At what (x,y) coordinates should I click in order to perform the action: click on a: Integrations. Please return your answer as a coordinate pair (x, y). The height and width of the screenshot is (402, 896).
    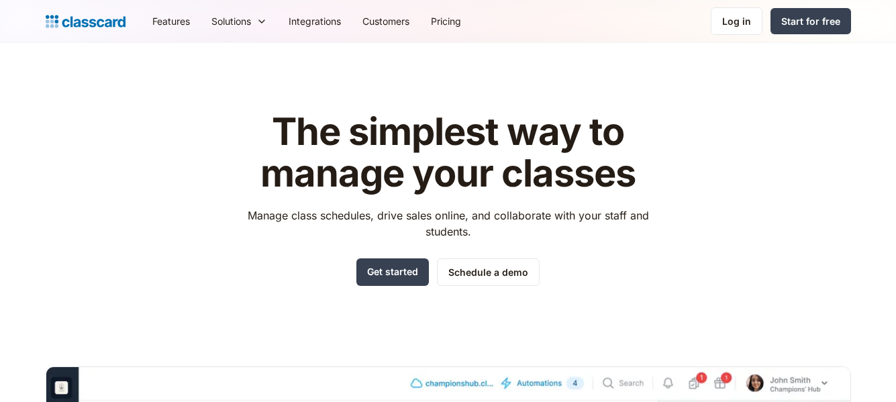
    Looking at the image, I should click on (315, 21).